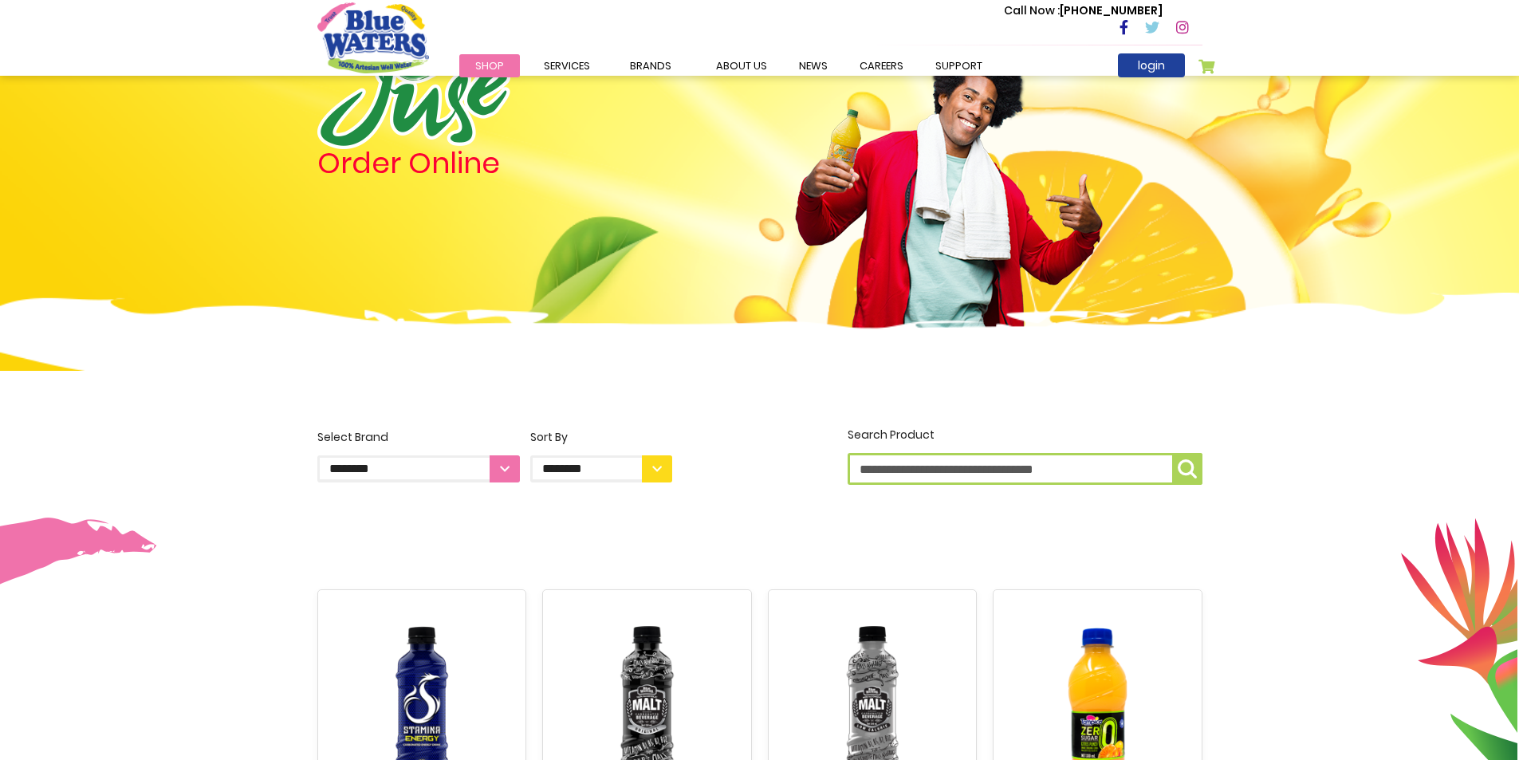  Describe the element at coordinates (489, 65) in the screenshot. I see `span: Shop` at that location.